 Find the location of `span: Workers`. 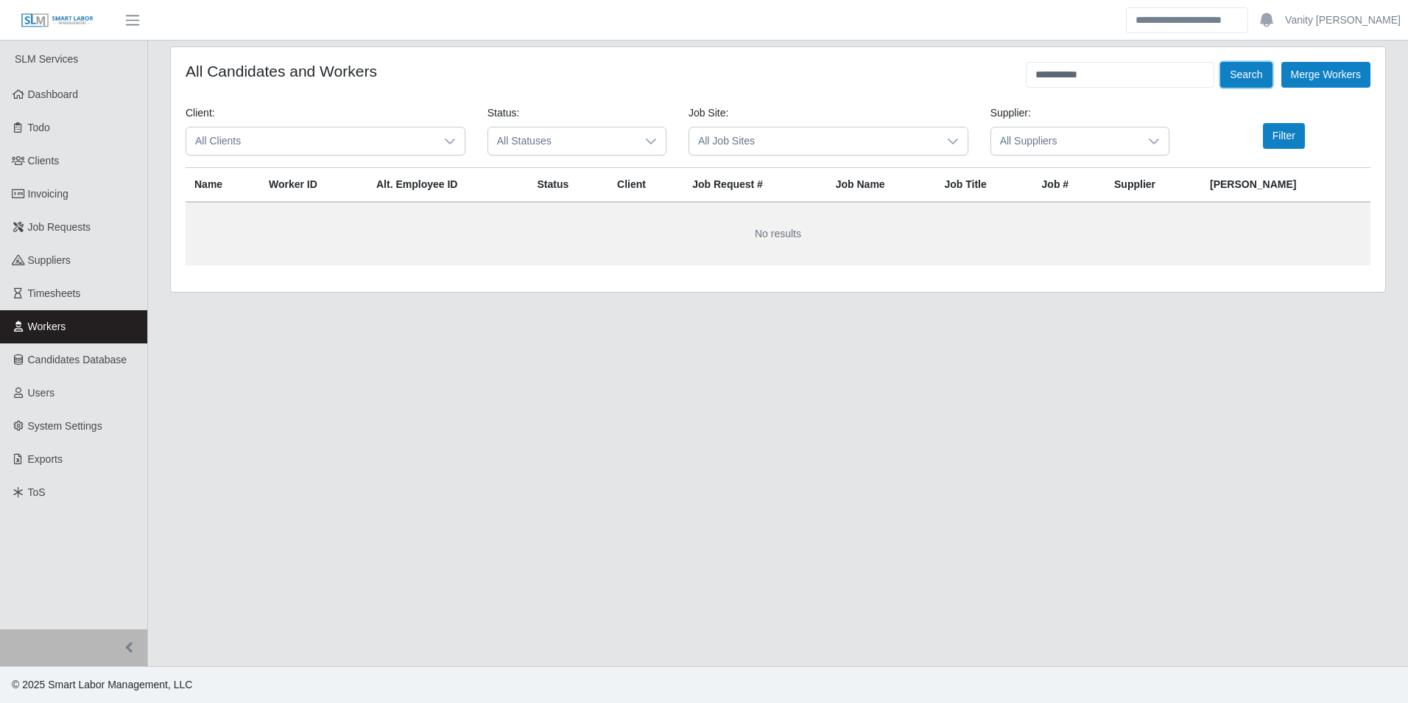

span: Workers is located at coordinates (47, 326).